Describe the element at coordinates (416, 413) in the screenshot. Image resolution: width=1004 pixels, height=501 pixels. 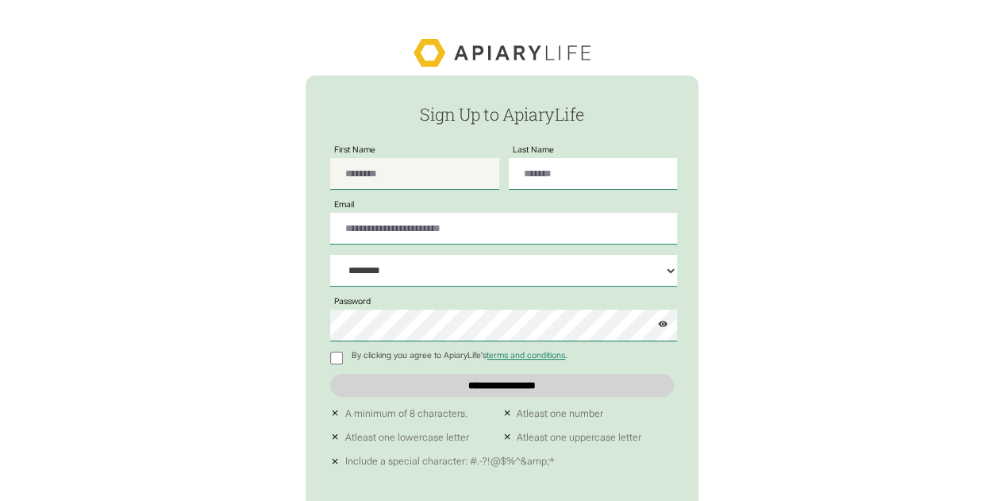
I see `li: A minimum of 8 characters.` at that location.